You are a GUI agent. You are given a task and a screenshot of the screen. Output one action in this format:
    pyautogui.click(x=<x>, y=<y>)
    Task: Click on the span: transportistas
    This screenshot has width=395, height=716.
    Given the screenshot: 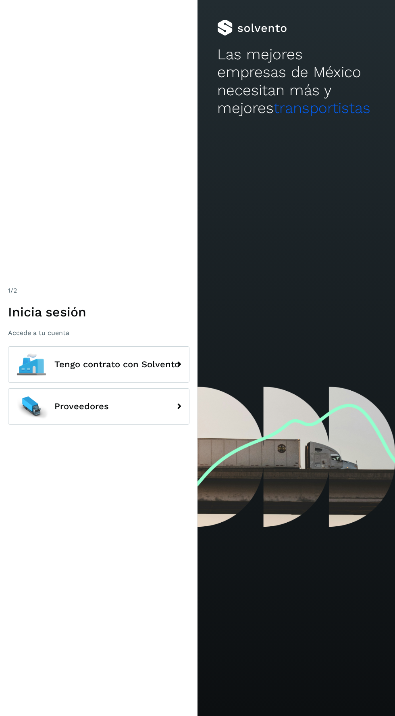 What is the action you would take?
    pyautogui.click(x=322, y=108)
    